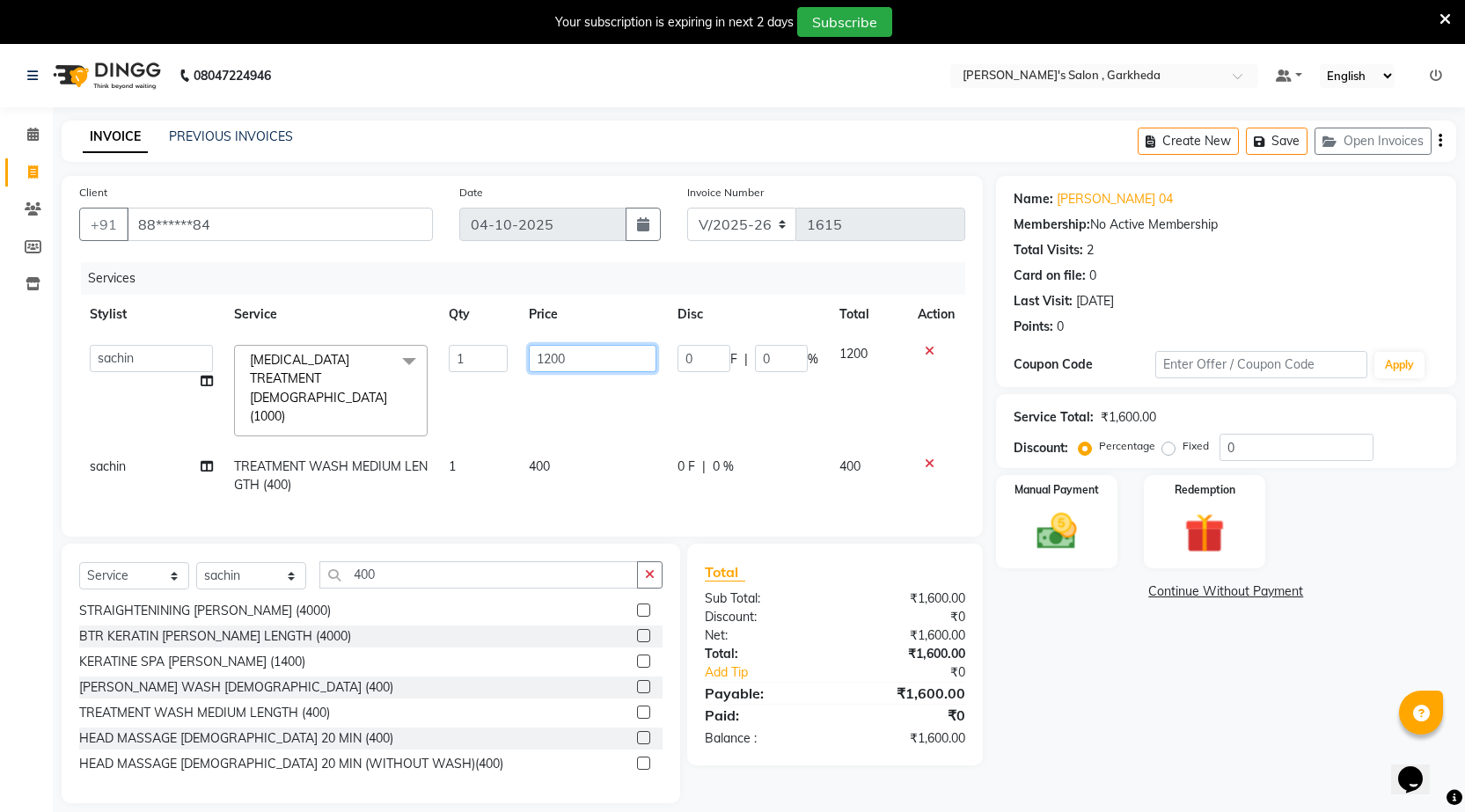 The image size is (1465, 812). I want to click on button: +91, so click(104, 224).